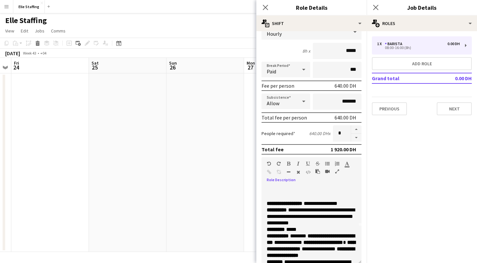  What do you see at coordinates (43, 53) in the screenshot?
I see `div: +04` at bounding box center [43, 53].